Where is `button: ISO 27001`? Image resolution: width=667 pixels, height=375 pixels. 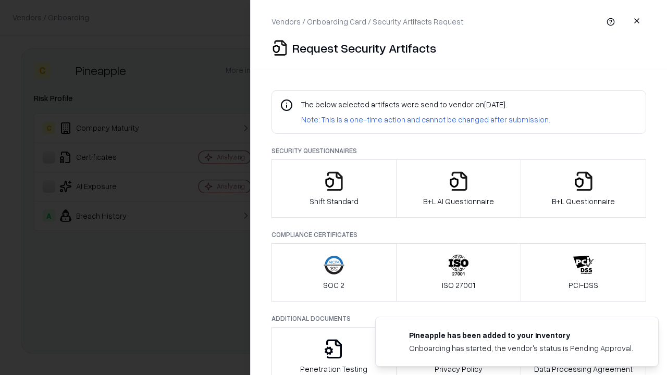
button: ISO 27001 is located at coordinates (459, 273).